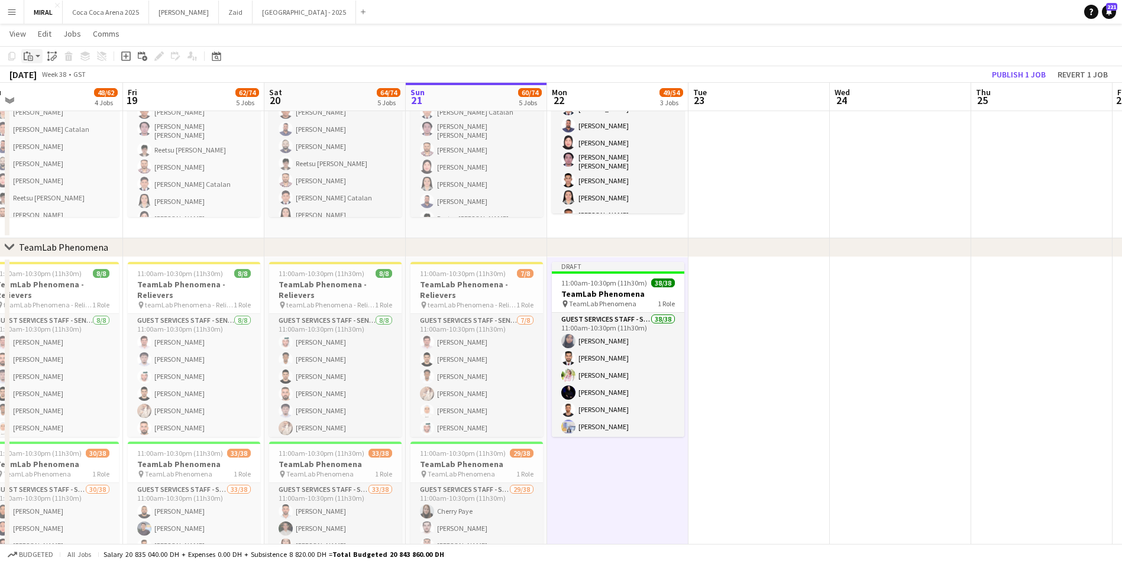  What do you see at coordinates (106, 102) in the screenshot?
I see `div: 4 Jobs` at bounding box center [106, 102].